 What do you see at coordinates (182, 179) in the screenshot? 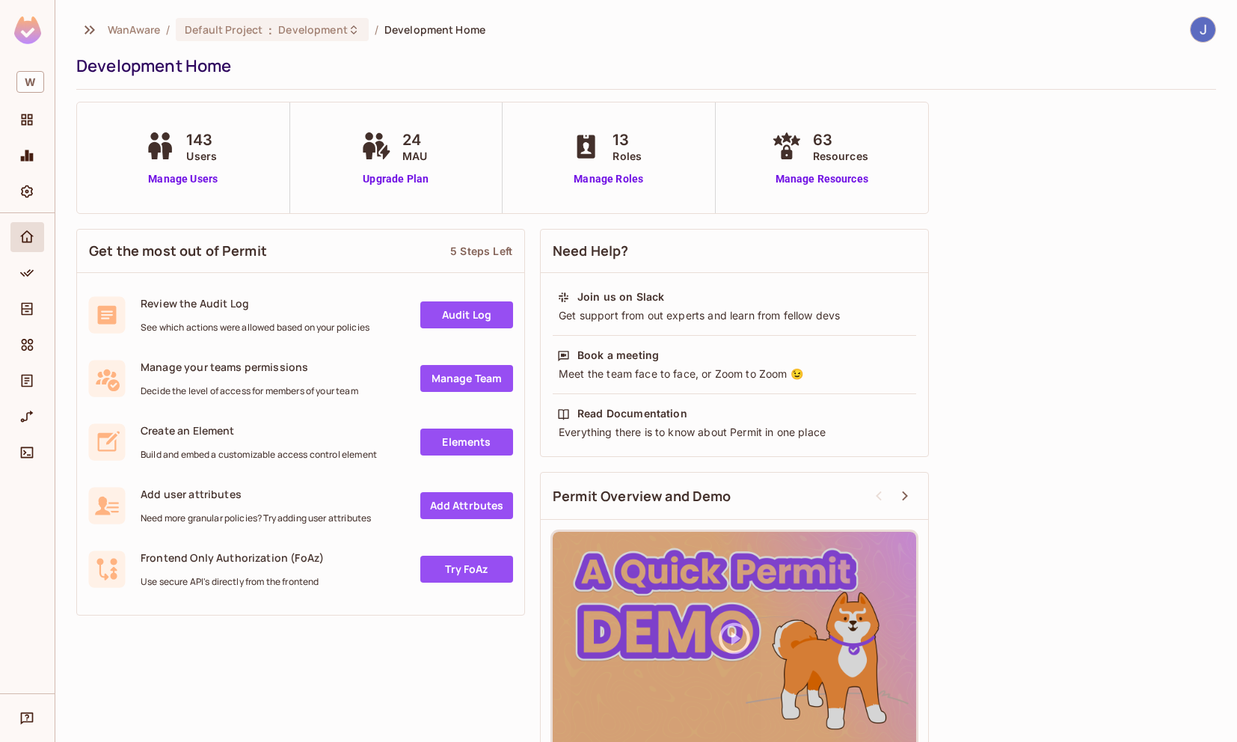
I see `a: Manage Users` at bounding box center [182, 179].